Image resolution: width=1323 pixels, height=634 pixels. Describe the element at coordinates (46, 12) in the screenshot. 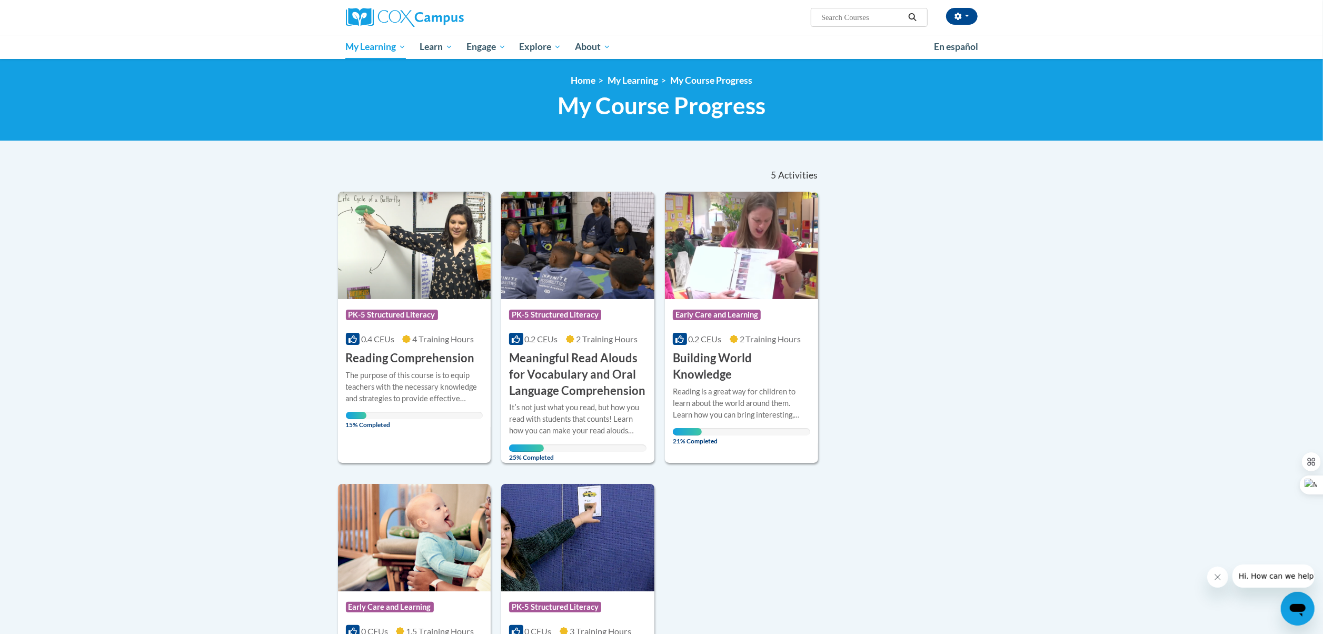

I see `span: Hi. How can we help?` at that location.